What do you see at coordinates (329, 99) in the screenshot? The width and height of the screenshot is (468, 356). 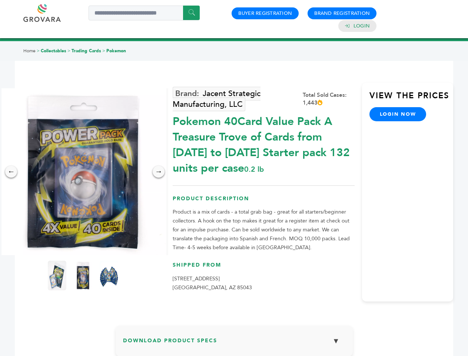 I see `div: Total Sold Cases: 1,443` at bounding box center [329, 99].